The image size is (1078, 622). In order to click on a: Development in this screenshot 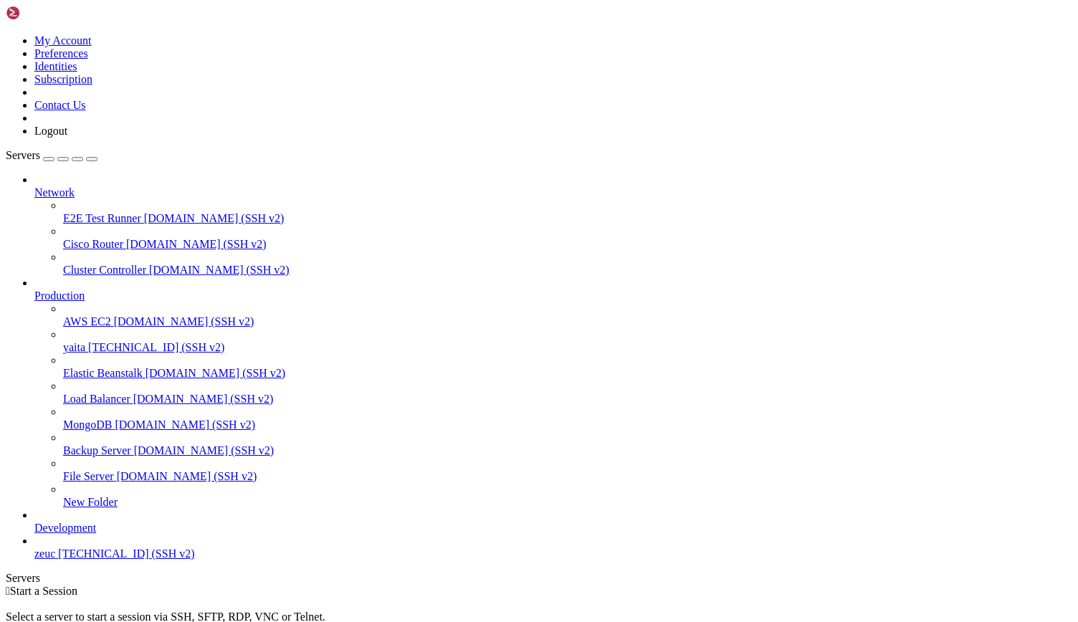, I will do `click(553, 528)`.